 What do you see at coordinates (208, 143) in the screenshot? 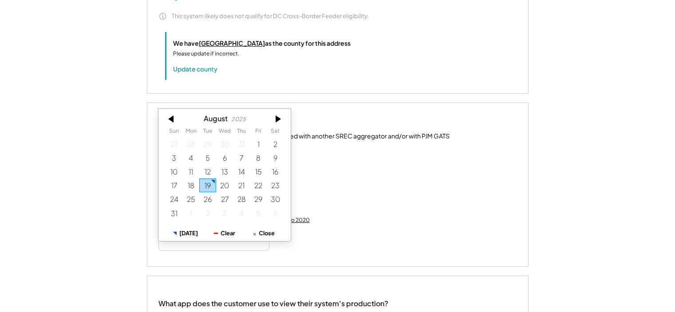
I see `div: 7/29/2025` at bounding box center [208, 143].